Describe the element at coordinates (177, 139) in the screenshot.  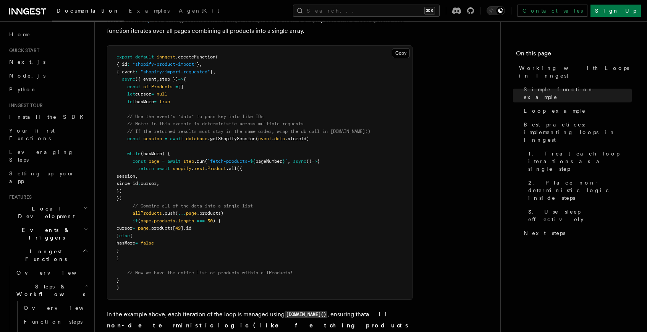
I see `span: await` at that location.